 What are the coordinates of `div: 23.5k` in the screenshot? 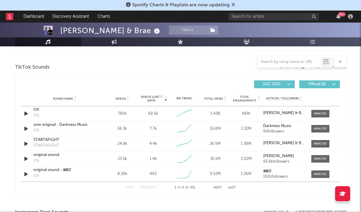 It's located at (122, 159).